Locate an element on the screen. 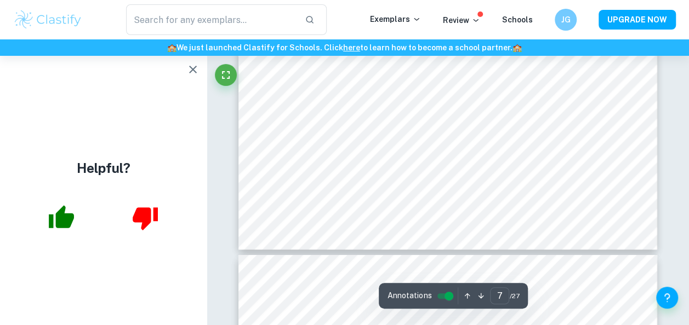 The height and width of the screenshot is (325, 689). a: Clastify logo is located at coordinates (48, 20).